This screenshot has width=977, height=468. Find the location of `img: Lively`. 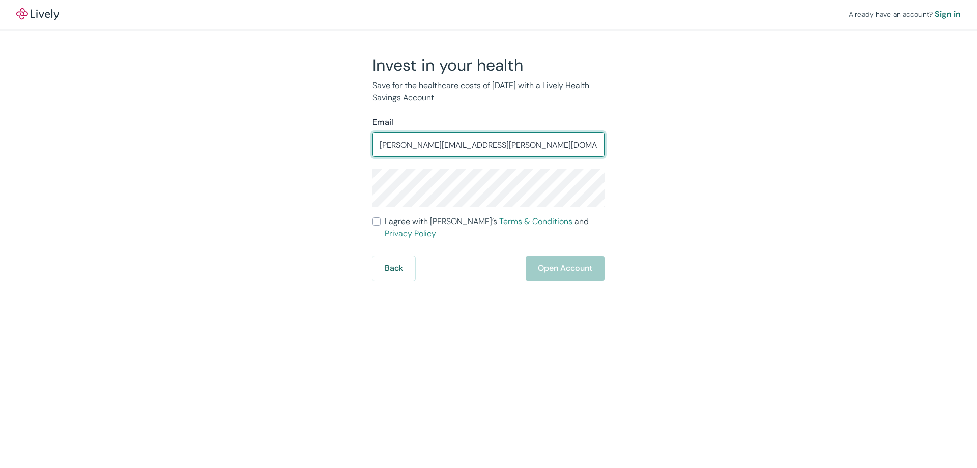

img: Lively is located at coordinates (38, 14).